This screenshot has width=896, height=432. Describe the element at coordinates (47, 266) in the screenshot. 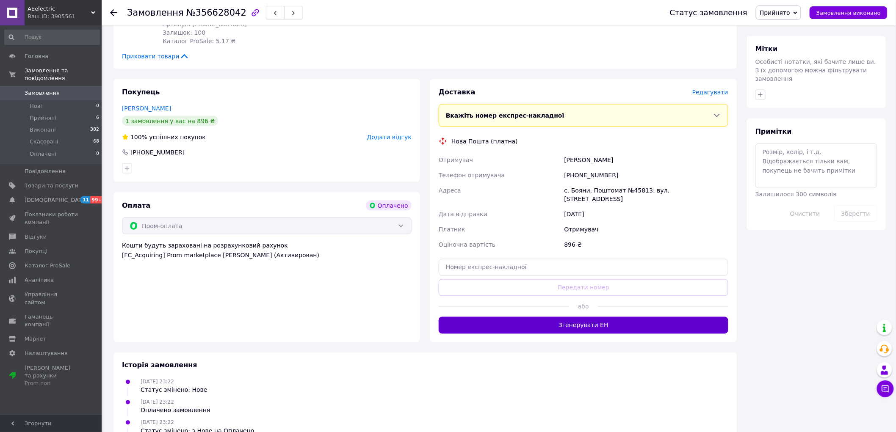

I see `span: Каталог ProSale` at that location.